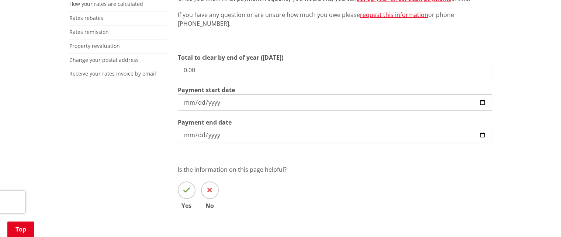 The height and width of the screenshot is (237, 561). Describe the element at coordinates (394, 15) in the screenshot. I see `a: request this information` at that location.